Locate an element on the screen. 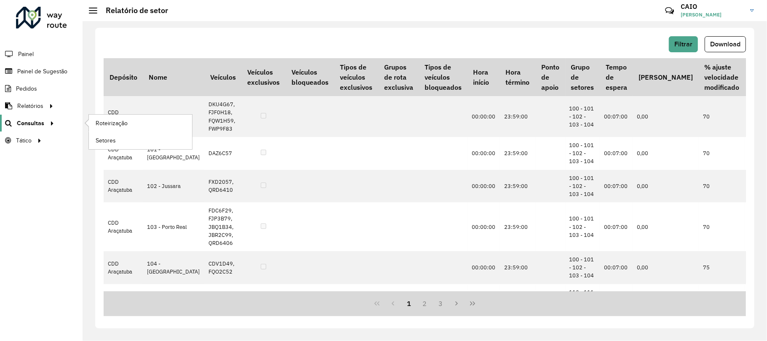 The width and height of the screenshot is (767, 341). a: Contato Rápido is located at coordinates (670, 11).